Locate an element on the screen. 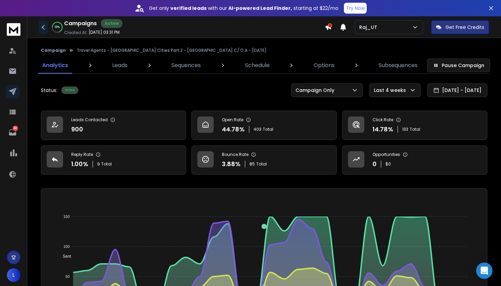 This screenshot has height=286, width=501. a: Sequences is located at coordinates (186, 65).